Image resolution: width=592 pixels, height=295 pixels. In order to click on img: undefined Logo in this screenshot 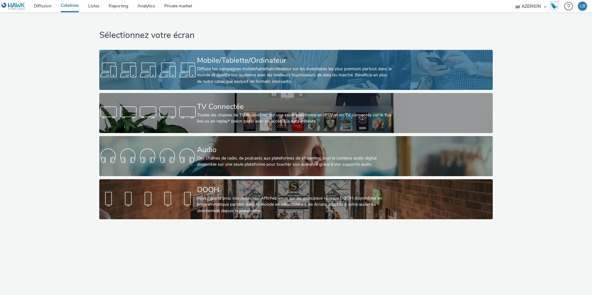, I will do `click(13, 6)`.